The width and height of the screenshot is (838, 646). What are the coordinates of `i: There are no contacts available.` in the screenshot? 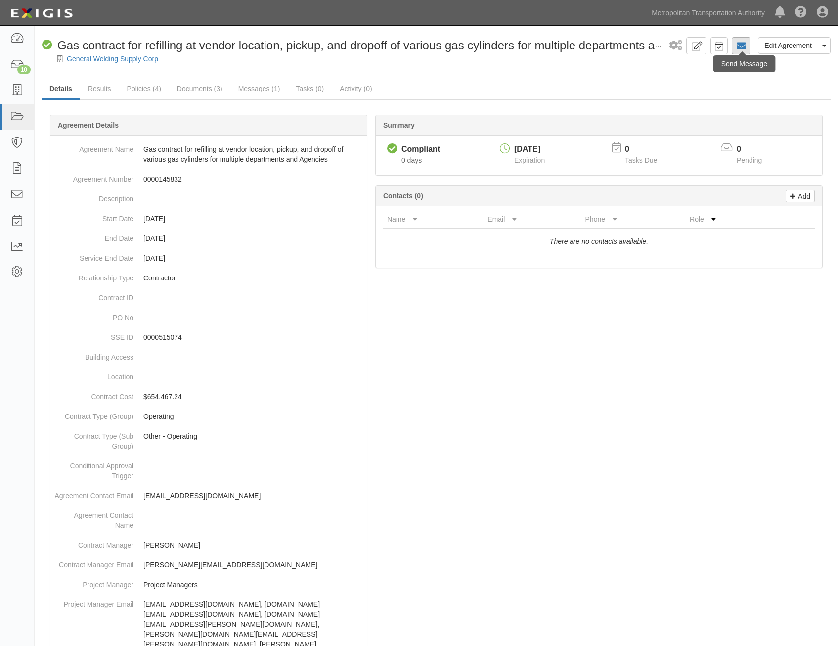 It's located at (599, 241).